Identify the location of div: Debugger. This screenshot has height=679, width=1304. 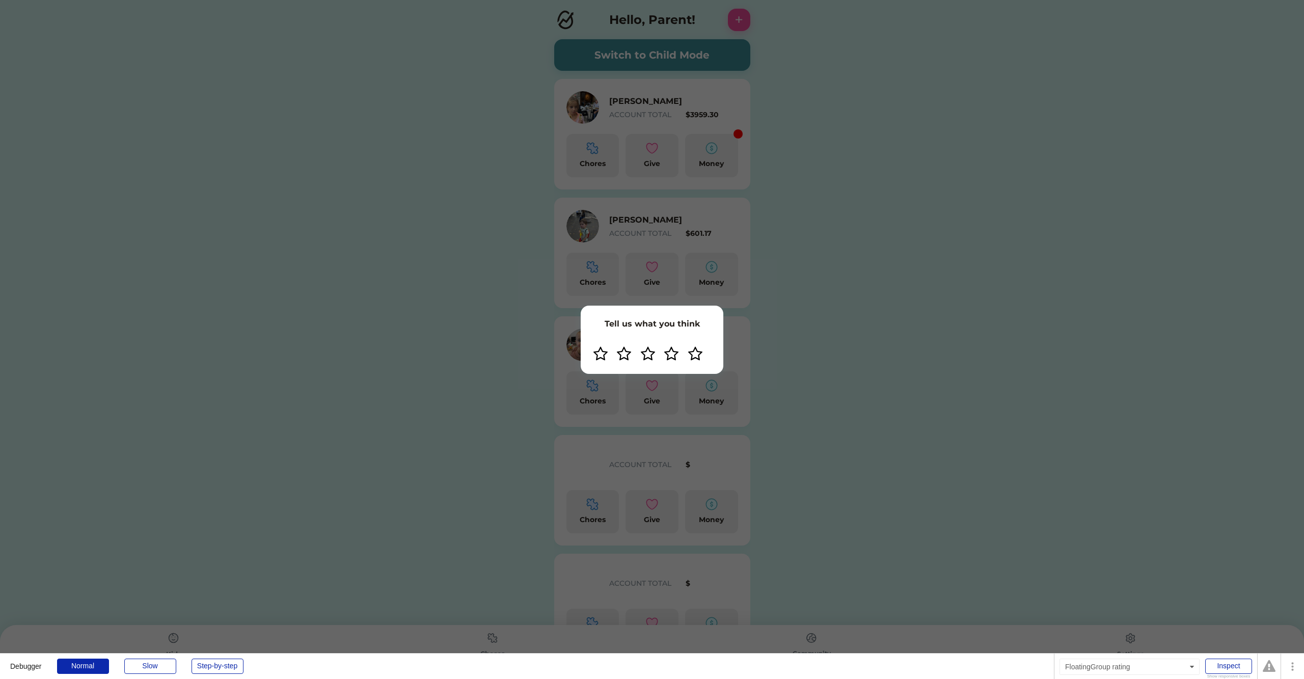
(26, 662).